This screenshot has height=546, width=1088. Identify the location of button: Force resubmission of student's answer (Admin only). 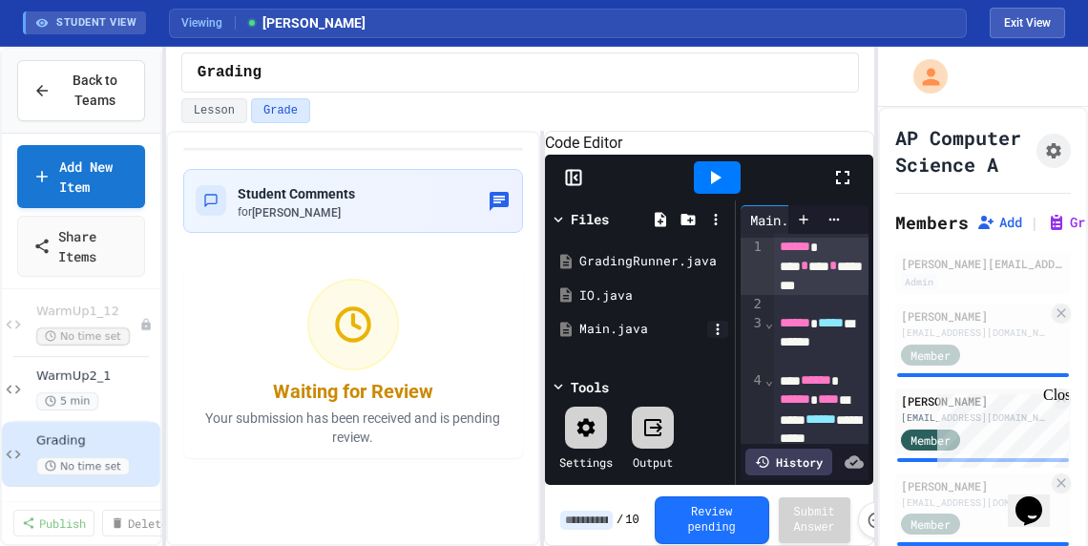
(876, 520).